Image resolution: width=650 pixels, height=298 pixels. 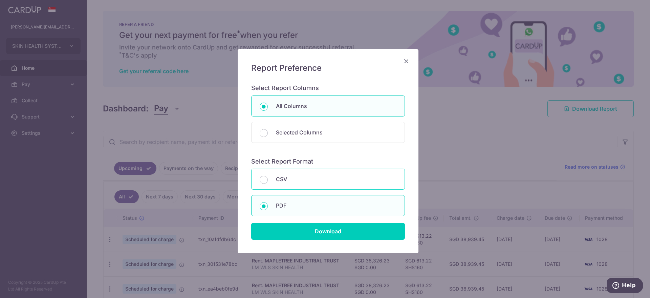 What do you see at coordinates (336, 179) in the screenshot?
I see `p: CSV` at bounding box center [336, 179].